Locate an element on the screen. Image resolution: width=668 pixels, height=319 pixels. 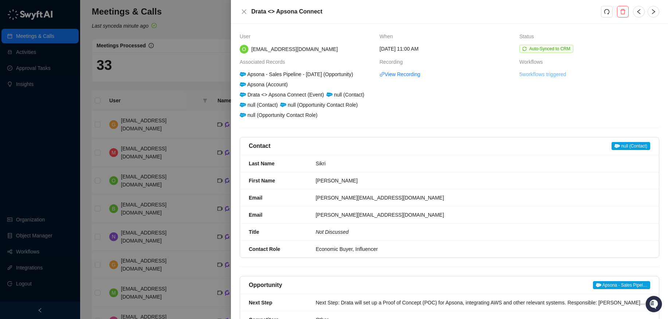
img: 5124521997842_fc6d7dfcefe973c2e489_88.png is located at coordinates (14, 73).